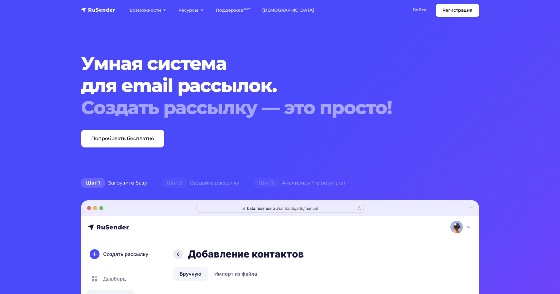 This screenshot has width=560, height=294. What do you see at coordinates (98, 10) in the screenshot?
I see `img: RuSender` at bounding box center [98, 10].